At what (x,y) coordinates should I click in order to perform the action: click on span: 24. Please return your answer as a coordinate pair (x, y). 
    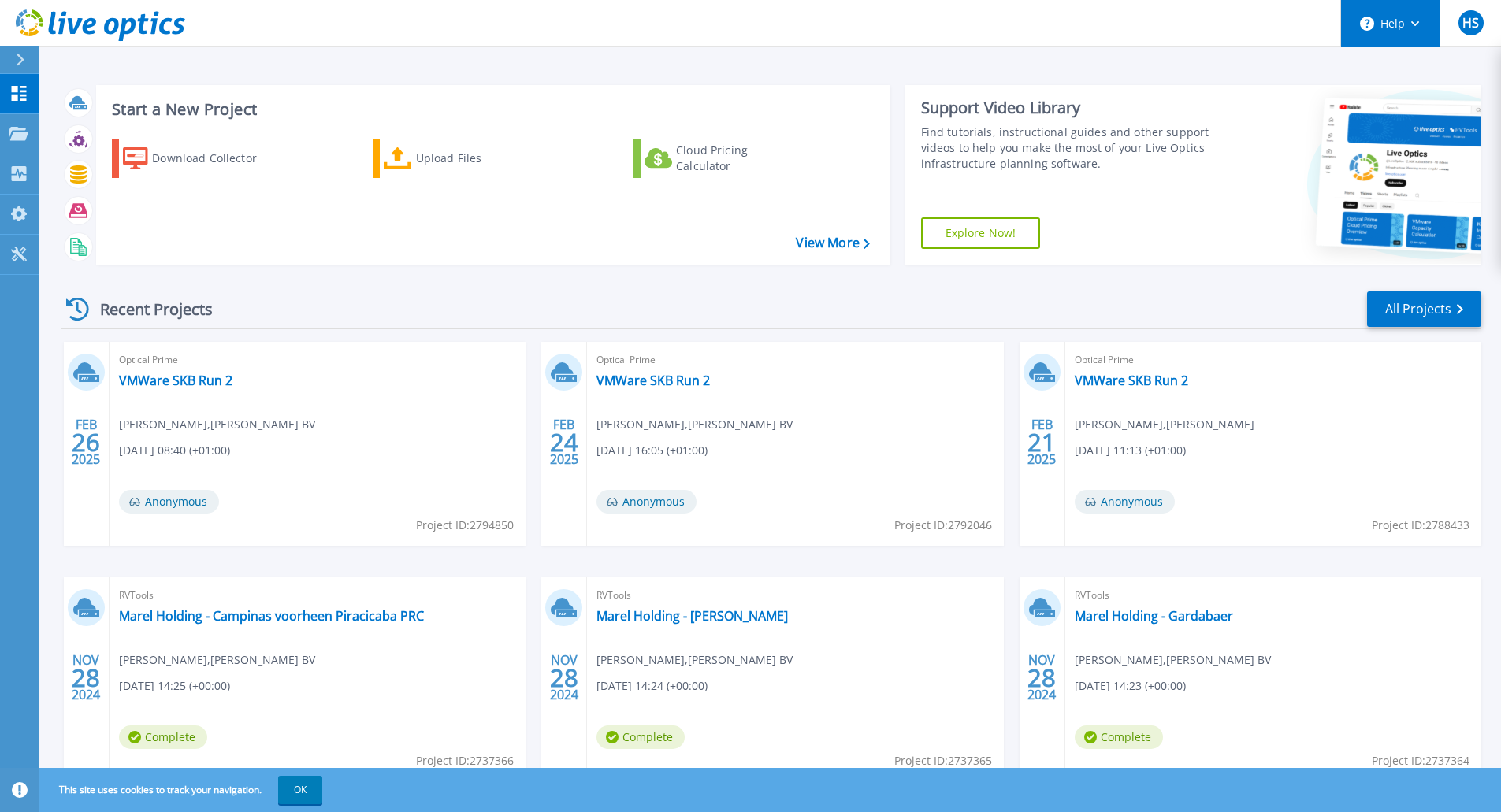
    Looking at the image, I should click on (564, 442).